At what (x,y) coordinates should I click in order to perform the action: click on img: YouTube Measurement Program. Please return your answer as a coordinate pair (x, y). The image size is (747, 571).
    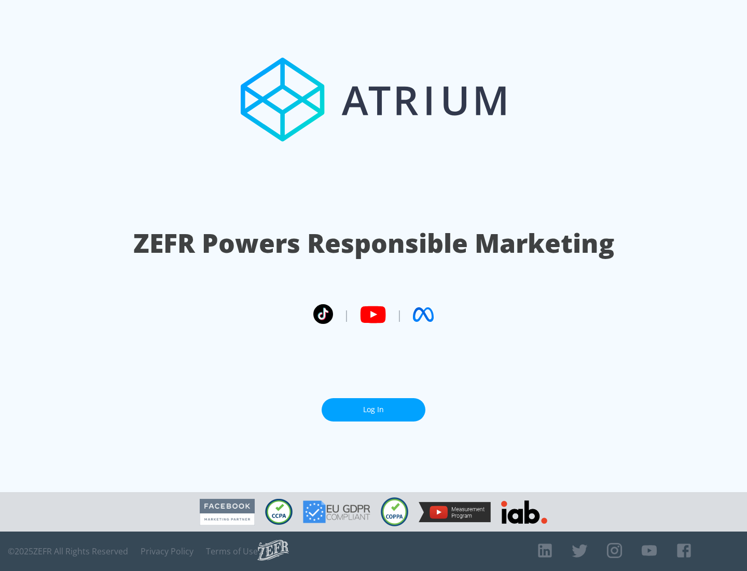
    Looking at the image, I should click on (455, 512).